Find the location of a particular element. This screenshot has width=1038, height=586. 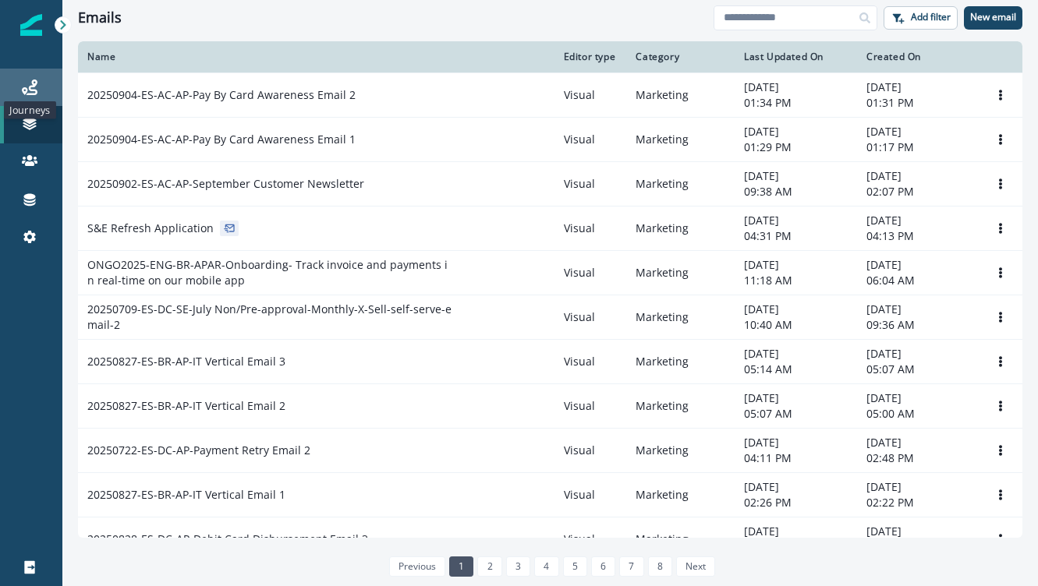

h1: Emails is located at coordinates (100, 18).